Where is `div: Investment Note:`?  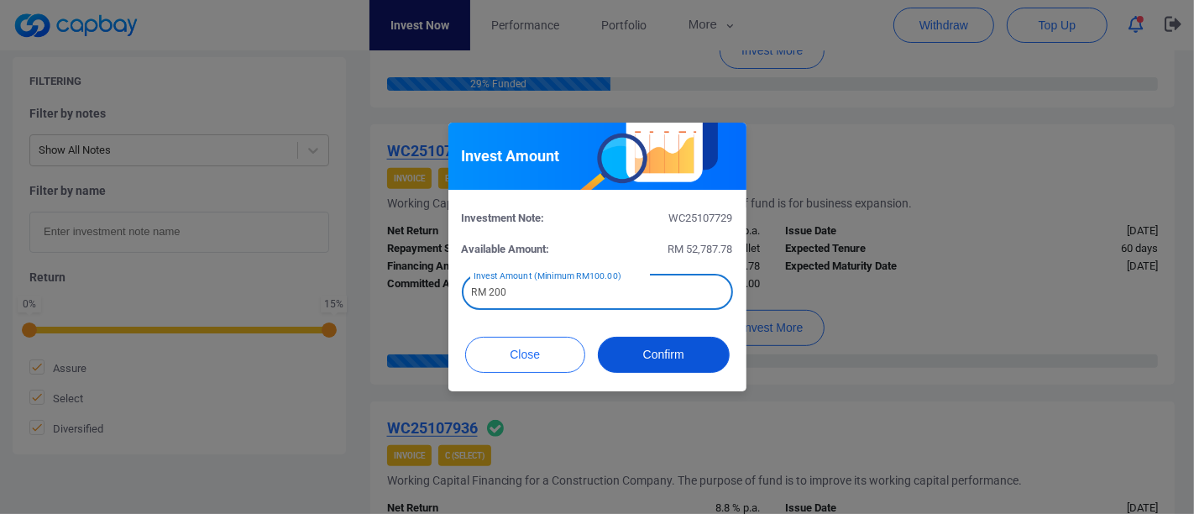 div: Investment Note: is located at coordinates (523, 218).